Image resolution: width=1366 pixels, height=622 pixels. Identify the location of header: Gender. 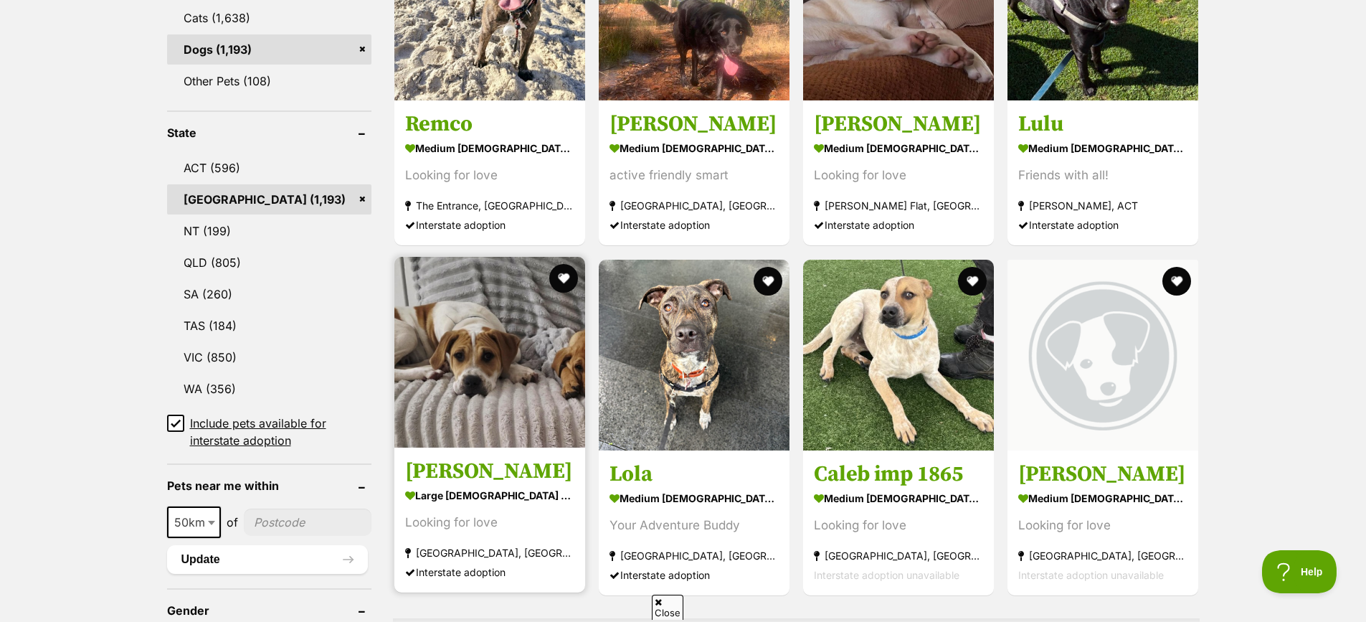
(269, 610).